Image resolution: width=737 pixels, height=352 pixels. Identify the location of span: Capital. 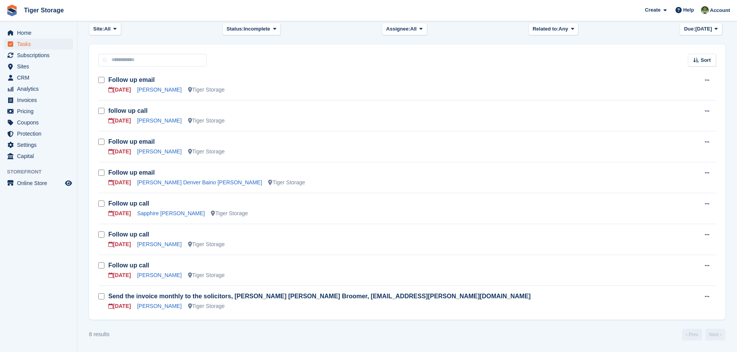
(40, 156).